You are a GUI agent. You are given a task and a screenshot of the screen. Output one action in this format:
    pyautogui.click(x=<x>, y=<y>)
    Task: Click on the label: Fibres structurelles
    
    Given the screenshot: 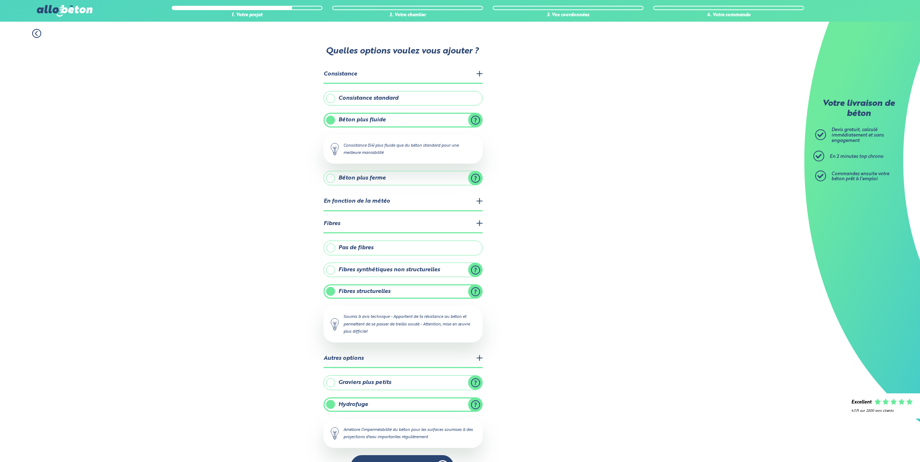 What is the action you would take?
    pyautogui.click(x=403, y=292)
    